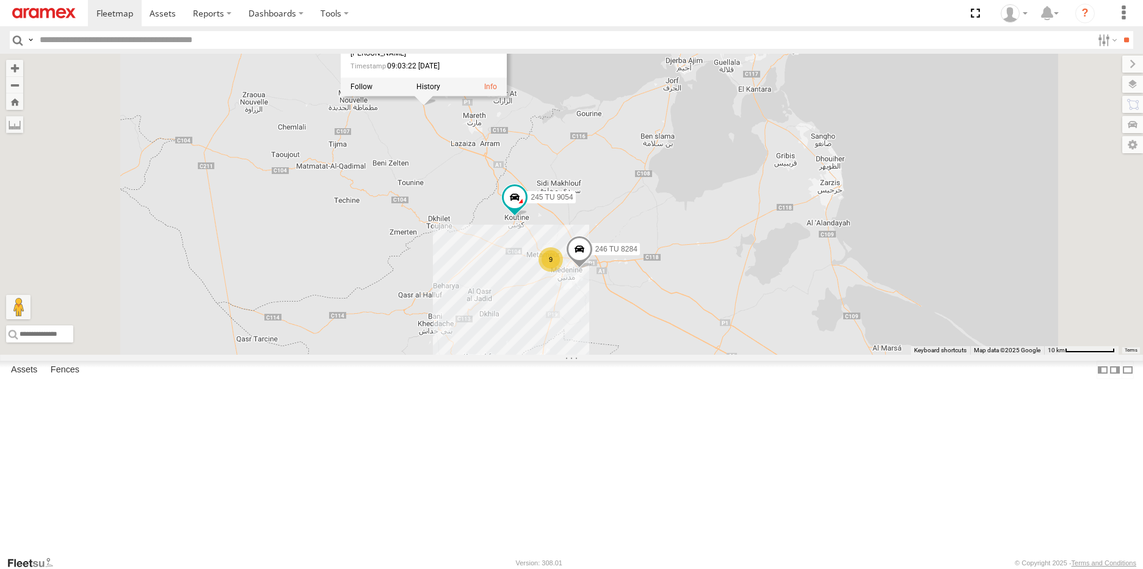  Describe the element at coordinates (1115, 369) in the screenshot. I see `label: Dock Summary Table to the Right` at that location.